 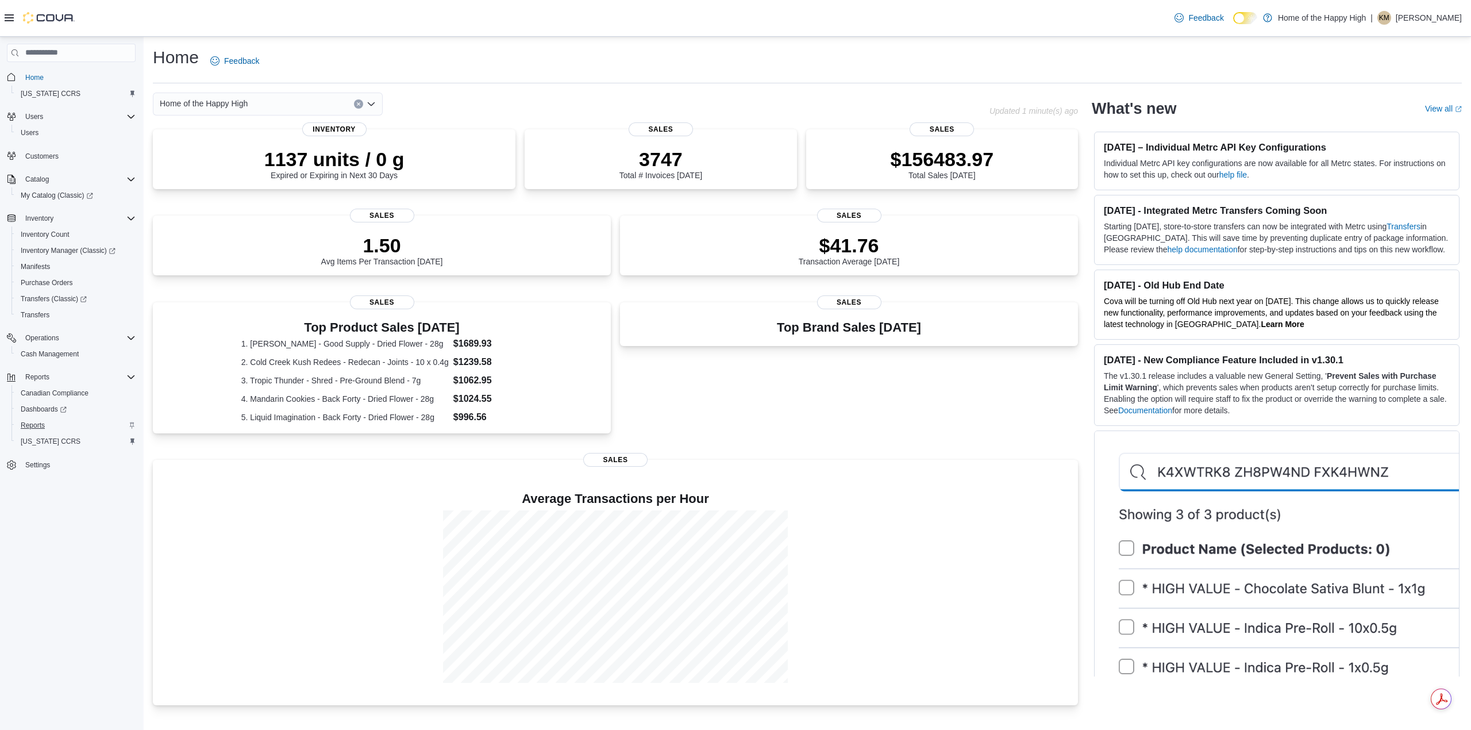 What do you see at coordinates (1277, 393) in the screenshot?
I see `p: The v1.30.1 release includes a valuable new General Setting, ' ', which prevents sales when produ...` at bounding box center [1277, 393].